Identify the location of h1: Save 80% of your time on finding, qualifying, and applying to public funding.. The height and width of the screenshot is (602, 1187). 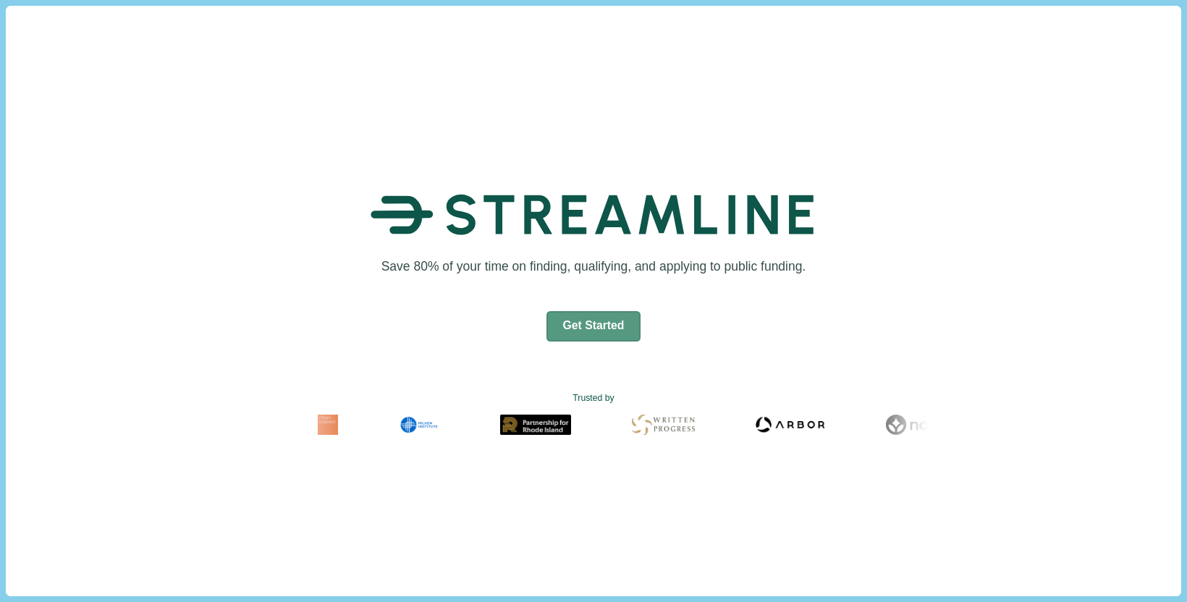
(593, 266).